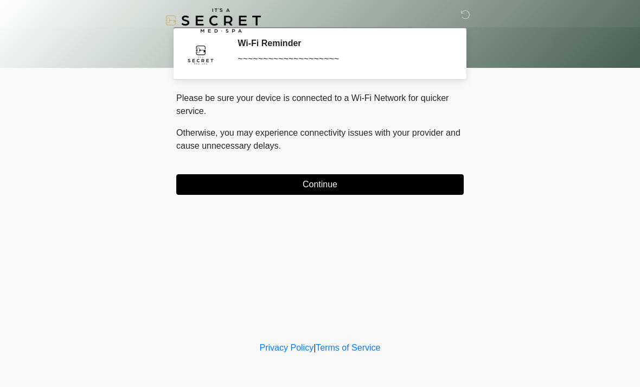  I want to click on button: Continue, so click(320, 184).